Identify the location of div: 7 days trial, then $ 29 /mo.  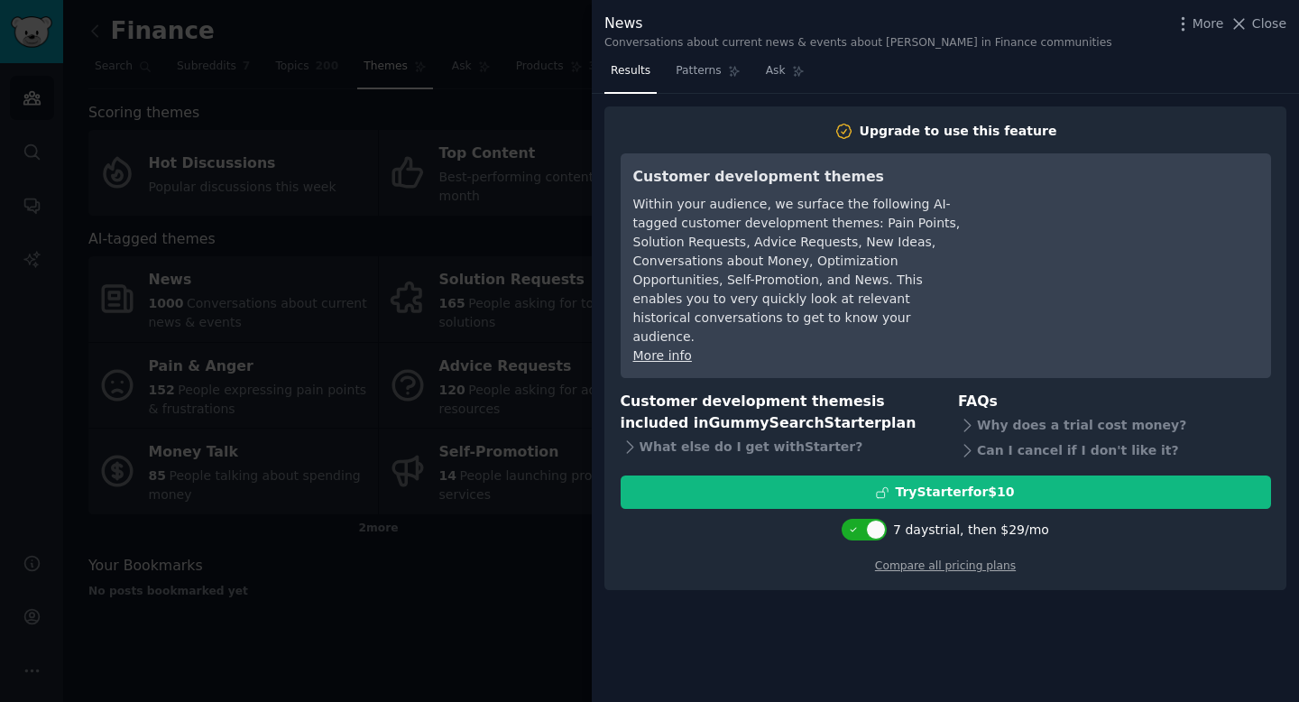
(971, 530).